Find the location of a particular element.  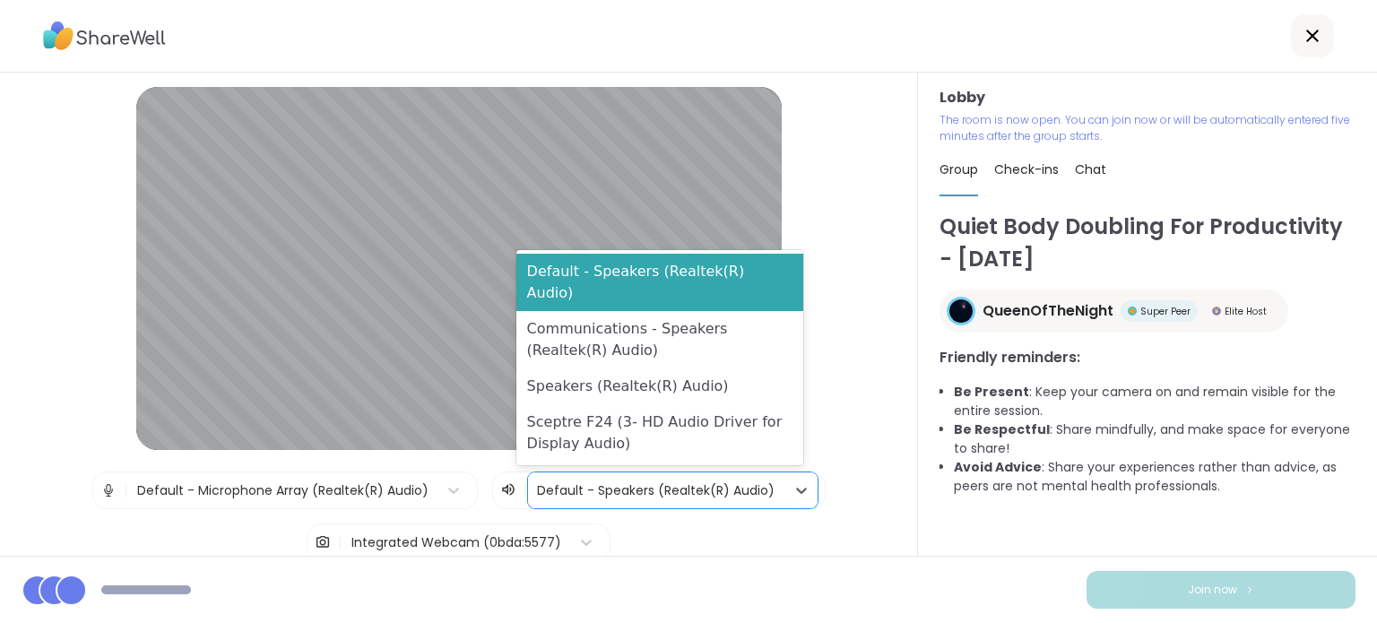

div: Default - Speakers (Realtek(R) Audio) is located at coordinates (660, 282).